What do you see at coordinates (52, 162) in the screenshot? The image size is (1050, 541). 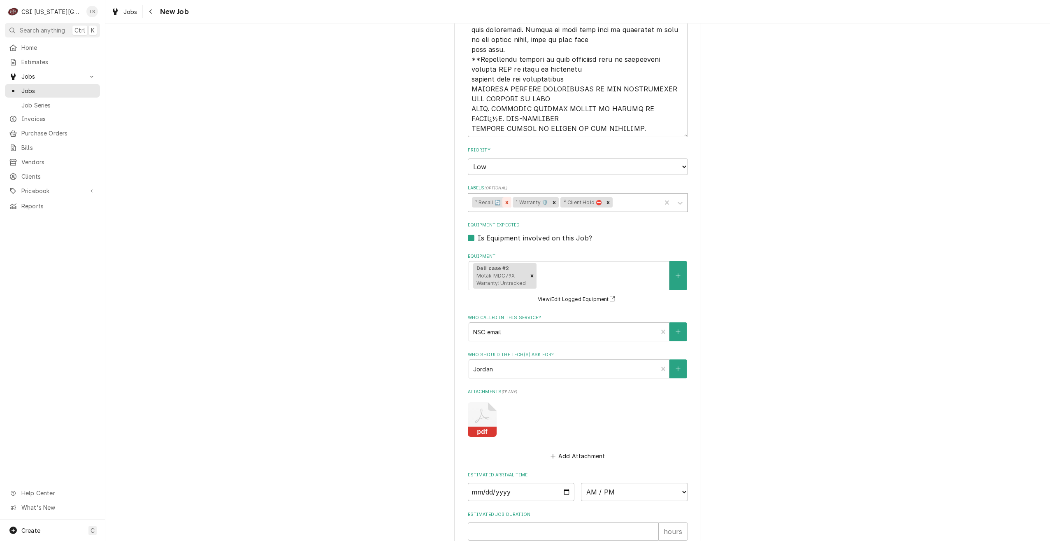 I see `a: Vendors` at bounding box center [52, 162].